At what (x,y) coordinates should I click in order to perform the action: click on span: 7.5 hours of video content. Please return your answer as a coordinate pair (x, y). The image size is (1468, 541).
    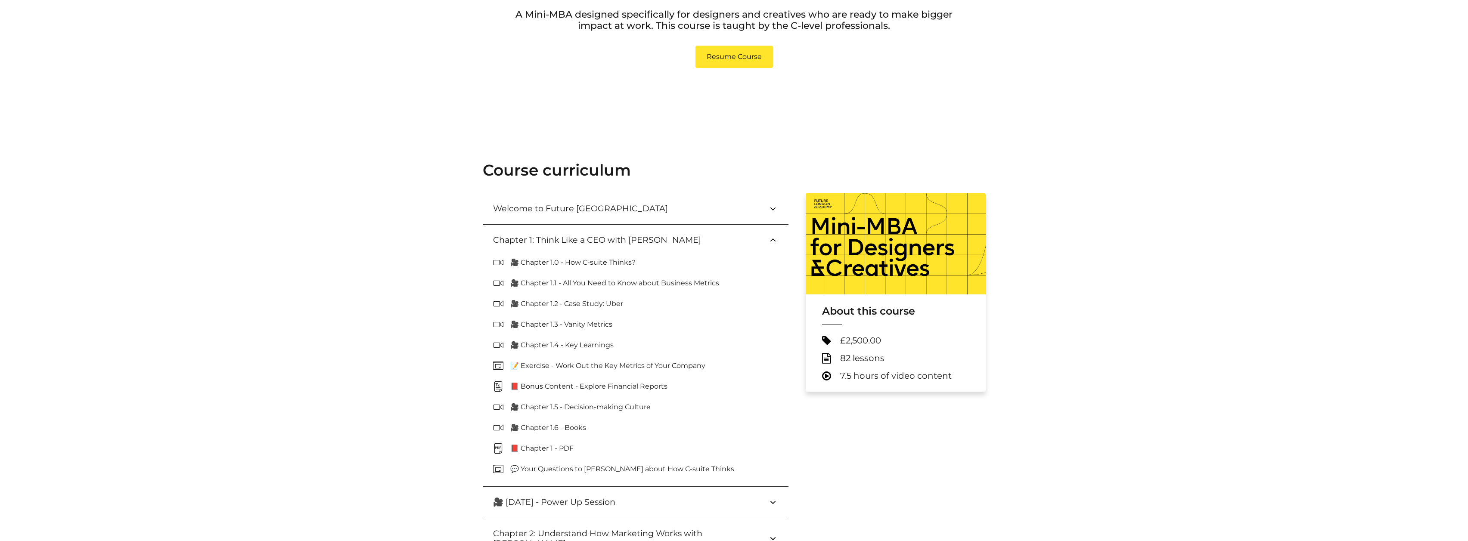
    Looking at the image, I should click on (896, 376).